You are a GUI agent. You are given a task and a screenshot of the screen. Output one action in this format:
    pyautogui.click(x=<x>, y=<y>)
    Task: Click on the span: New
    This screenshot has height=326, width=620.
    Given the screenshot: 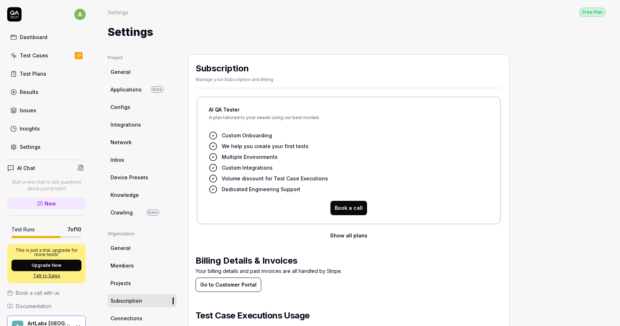 What is the action you would take?
    pyautogui.click(x=50, y=203)
    